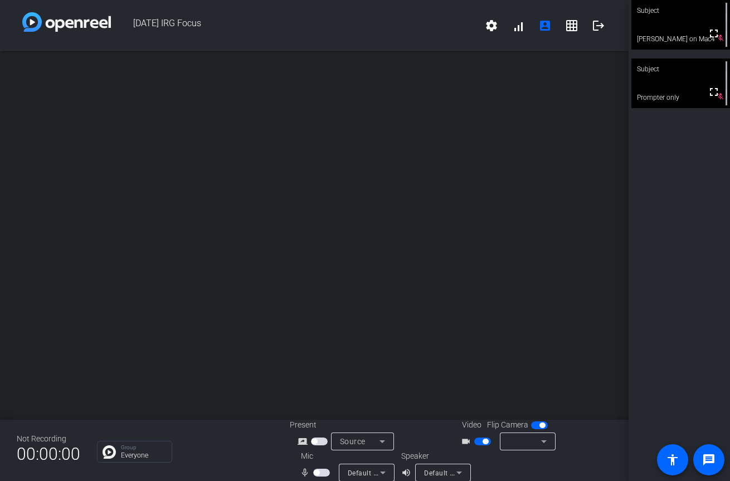 The width and height of the screenshot is (730, 481). Describe the element at coordinates (471, 424) in the screenshot. I see `span: Video` at that location.